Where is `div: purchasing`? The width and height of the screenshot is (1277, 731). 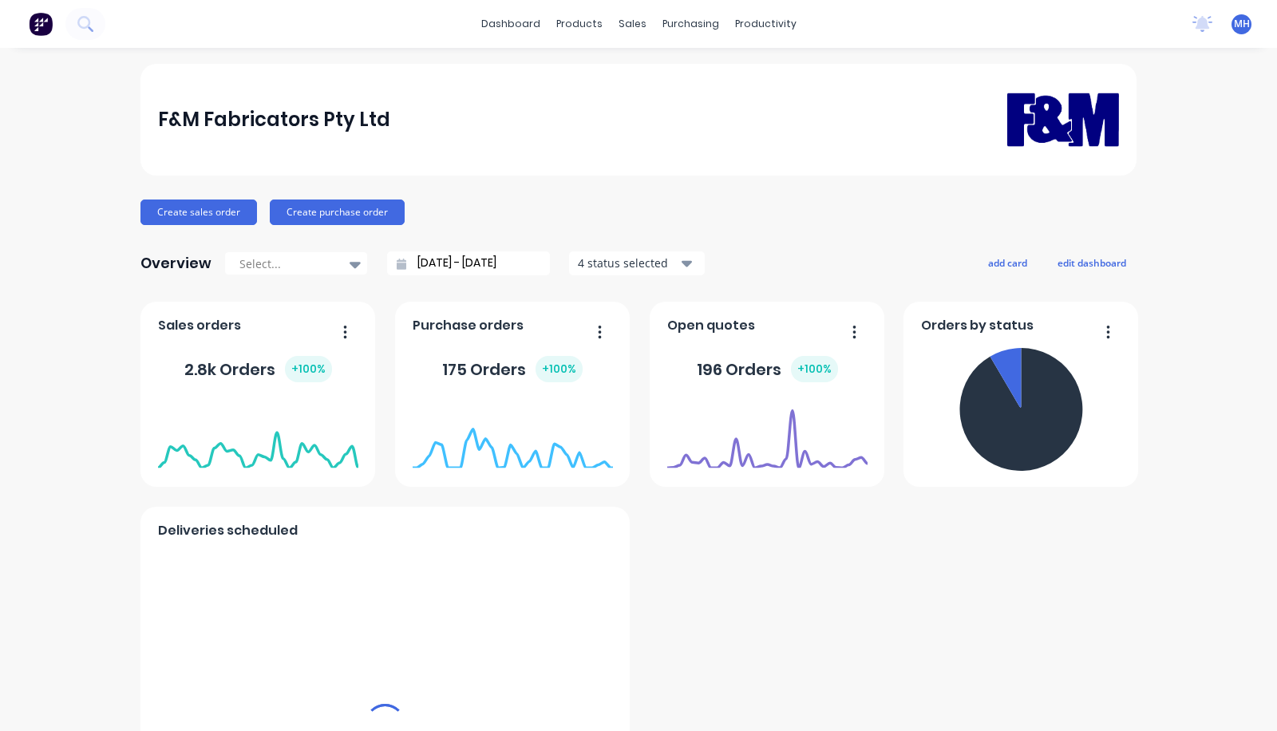
div: purchasing is located at coordinates (691, 24).